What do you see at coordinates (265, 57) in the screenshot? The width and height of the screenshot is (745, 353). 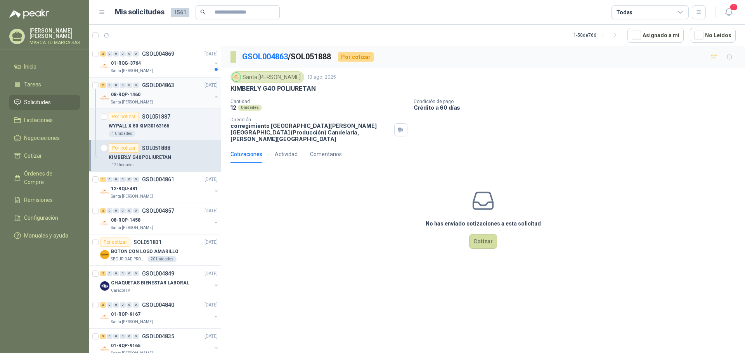 I see `a: GSOL004863` at bounding box center [265, 57].